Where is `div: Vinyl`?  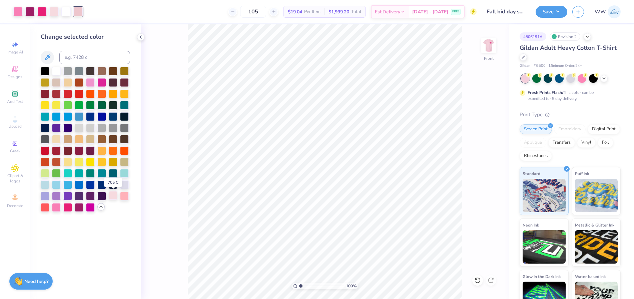 div: Vinyl is located at coordinates (587, 142).